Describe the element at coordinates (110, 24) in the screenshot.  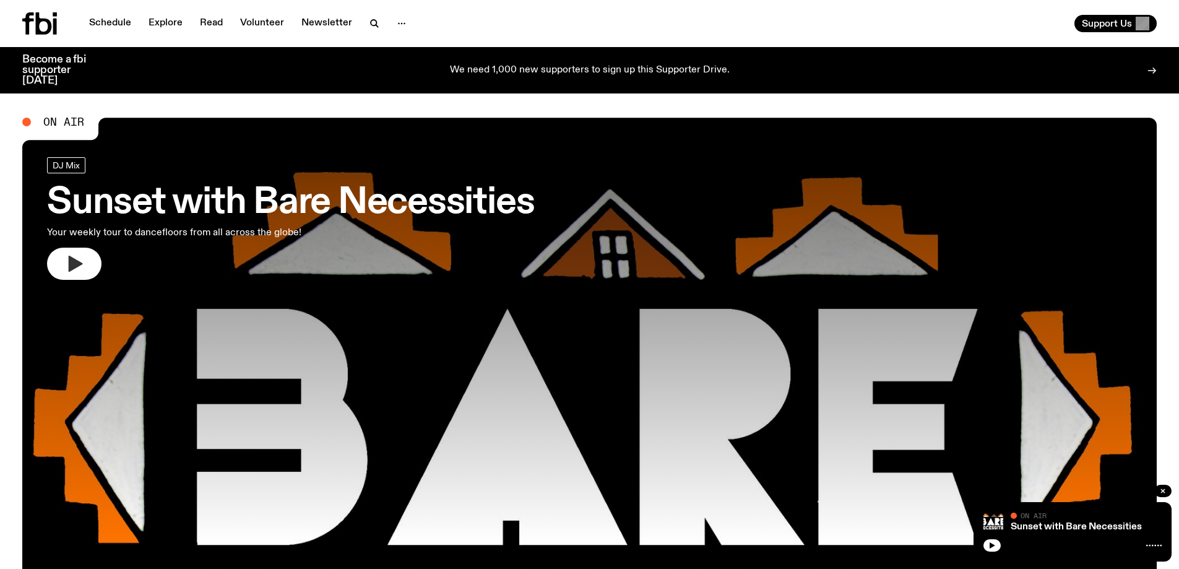
I see `a: Schedule` at that location.